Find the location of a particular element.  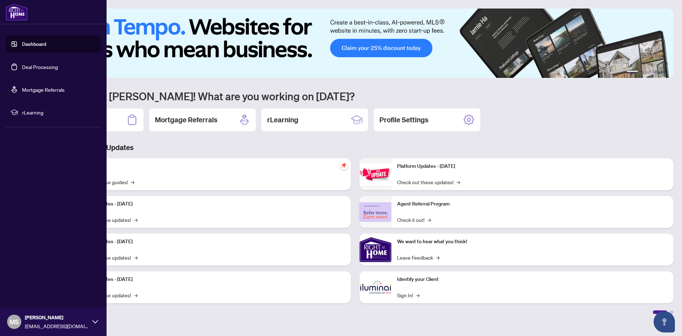

img: We want to hear what you think! is located at coordinates (376, 249).